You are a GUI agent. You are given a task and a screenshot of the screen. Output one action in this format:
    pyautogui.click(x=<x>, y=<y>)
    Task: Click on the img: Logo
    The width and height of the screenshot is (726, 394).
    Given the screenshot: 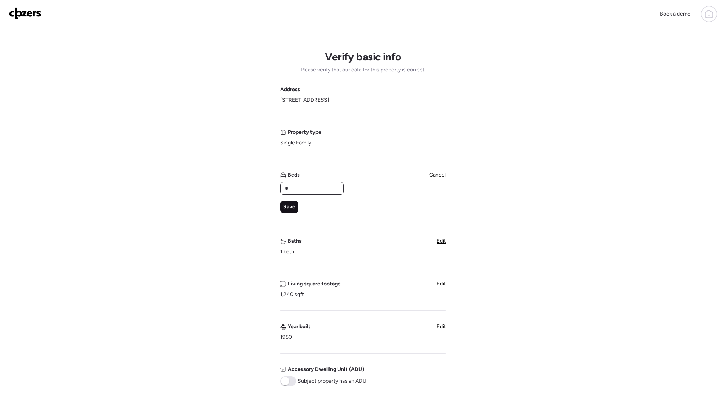 What is the action you would take?
    pyautogui.click(x=25, y=13)
    